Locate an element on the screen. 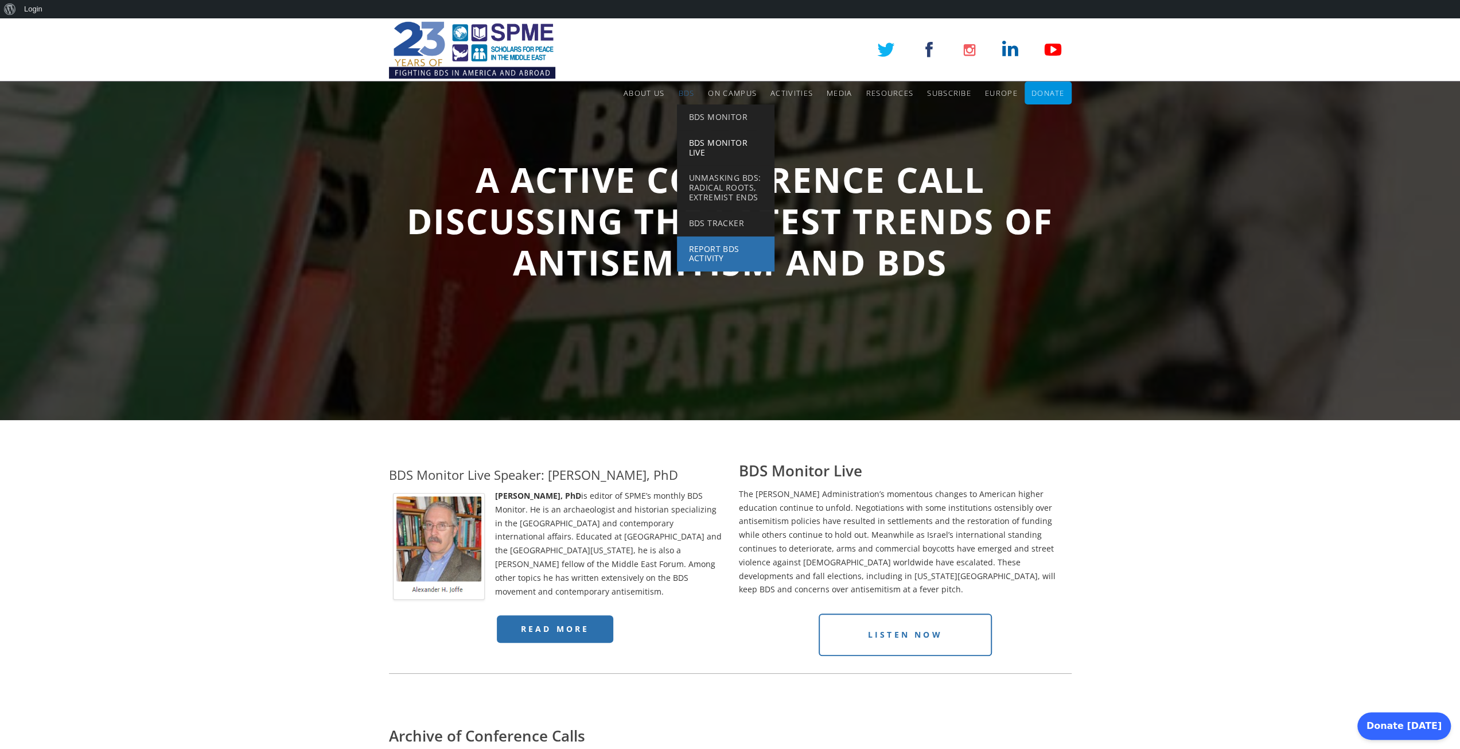 Image resolution: width=1460 pixels, height=749 pixels. p: is editor of SPME’s monthly BDS Monitor. He is an archaeologist and historian specializing in the... is located at coordinates (555, 543).